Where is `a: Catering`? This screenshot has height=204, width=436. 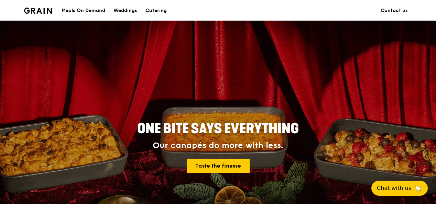 a: Catering is located at coordinates (156, 11).